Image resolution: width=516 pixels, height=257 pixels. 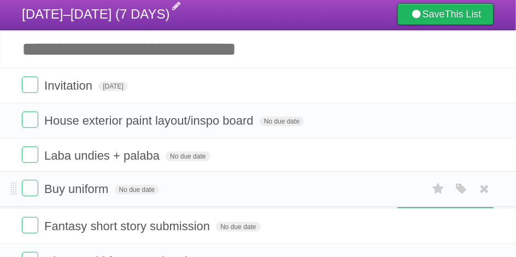 What do you see at coordinates (69, 85) in the screenshot?
I see `span: Invitation` at bounding box center [69, 85].